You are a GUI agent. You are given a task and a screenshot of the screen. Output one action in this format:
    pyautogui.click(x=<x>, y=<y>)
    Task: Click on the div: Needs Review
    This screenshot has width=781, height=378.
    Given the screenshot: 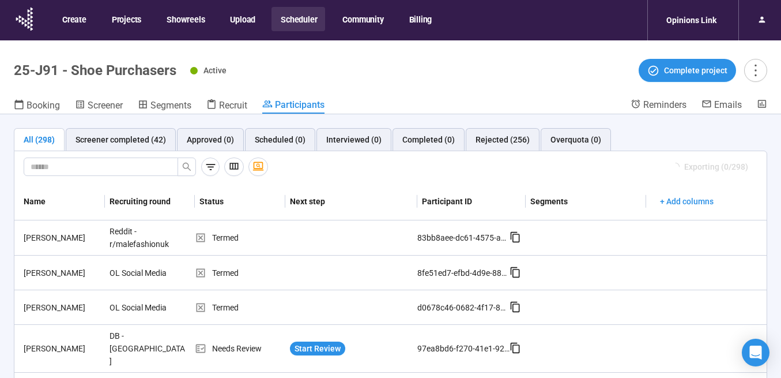 What is the action you would take?
    pyautogui.click(x=240, y=348)
    